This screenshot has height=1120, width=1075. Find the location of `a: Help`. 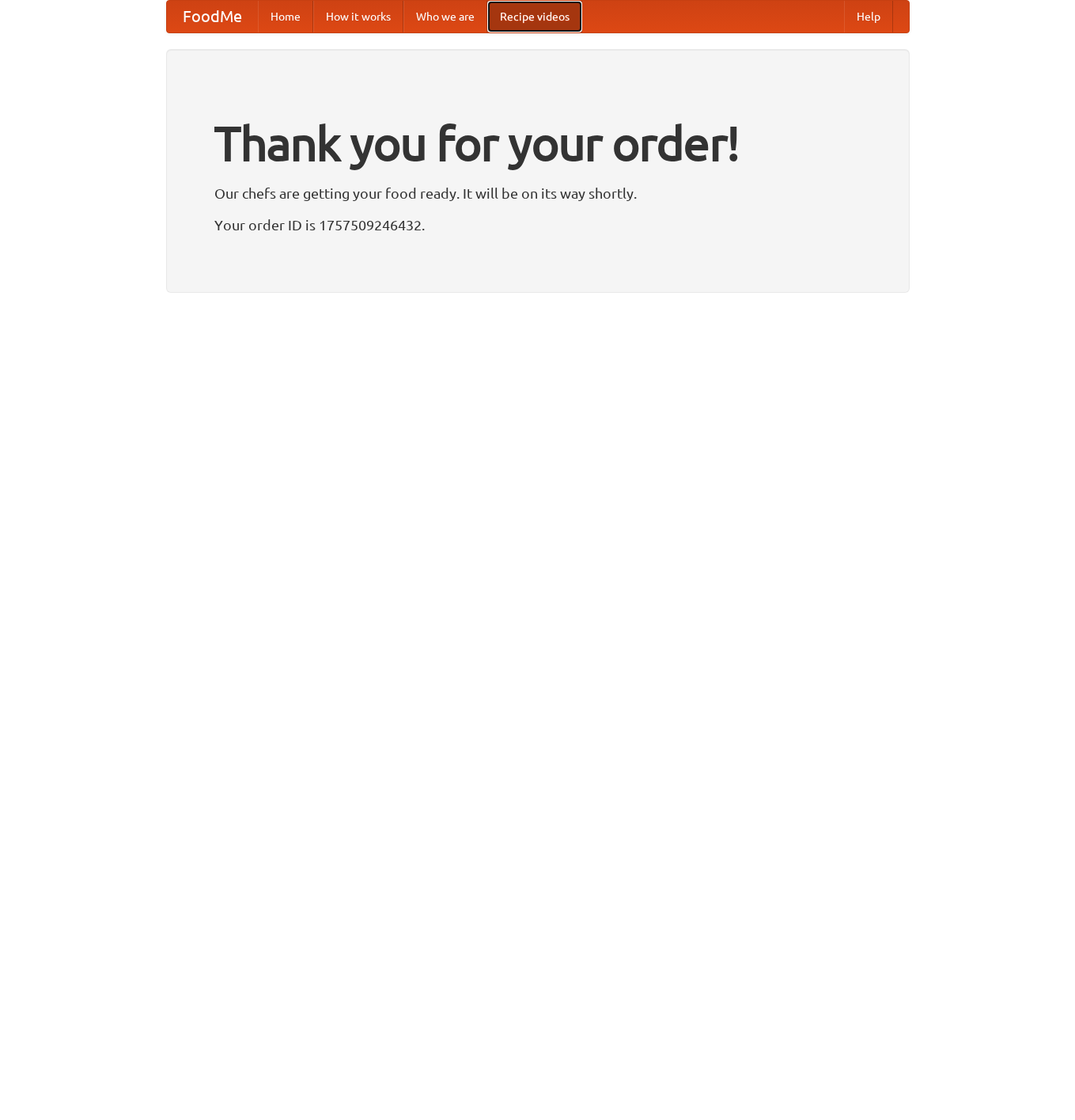

a: Help is located at coordinates (868, 17).